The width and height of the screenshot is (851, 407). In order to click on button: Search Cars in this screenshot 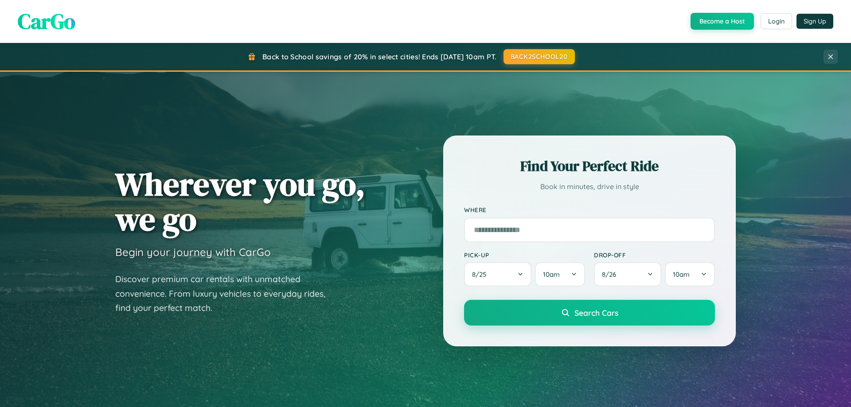, I will do `click(589, 313)`.